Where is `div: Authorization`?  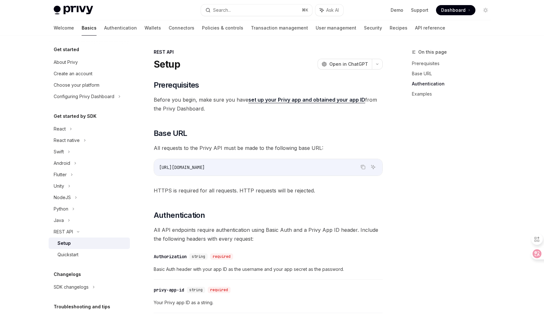 div: Authorization is located at coordinates (170, 256).